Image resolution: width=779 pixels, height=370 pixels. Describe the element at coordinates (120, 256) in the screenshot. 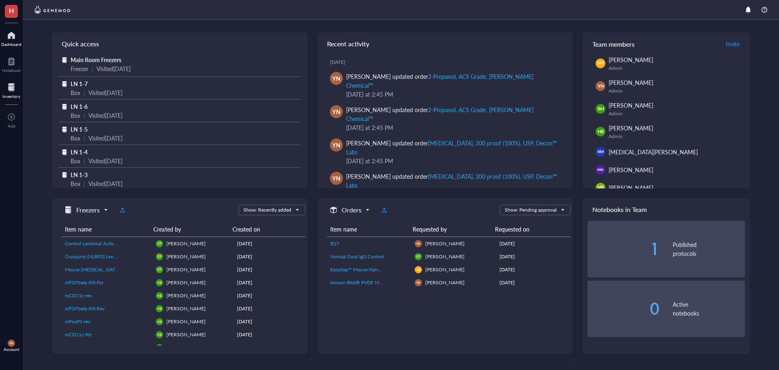

I see `span: Cryopyrin (NLRP3) Lentiviral Activation Particles (m)` at that location.